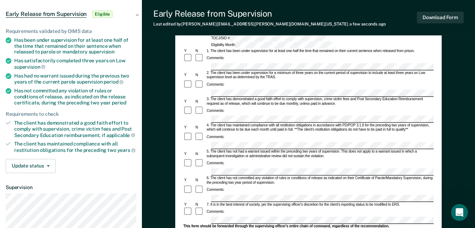  What do you see at coordinates (273, 45) in the screenshot?
I see `div: Eligibility Month:` at bounding box center [273, 45].